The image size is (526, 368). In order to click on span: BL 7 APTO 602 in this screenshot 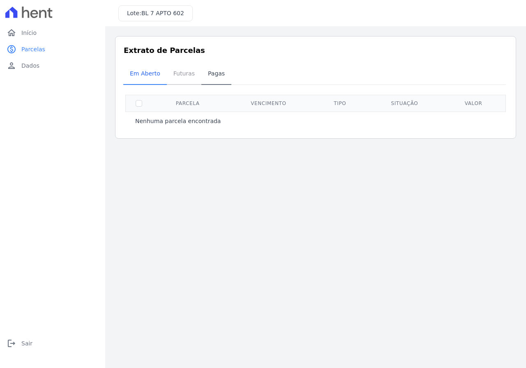, I will do `click(163, 13)`.